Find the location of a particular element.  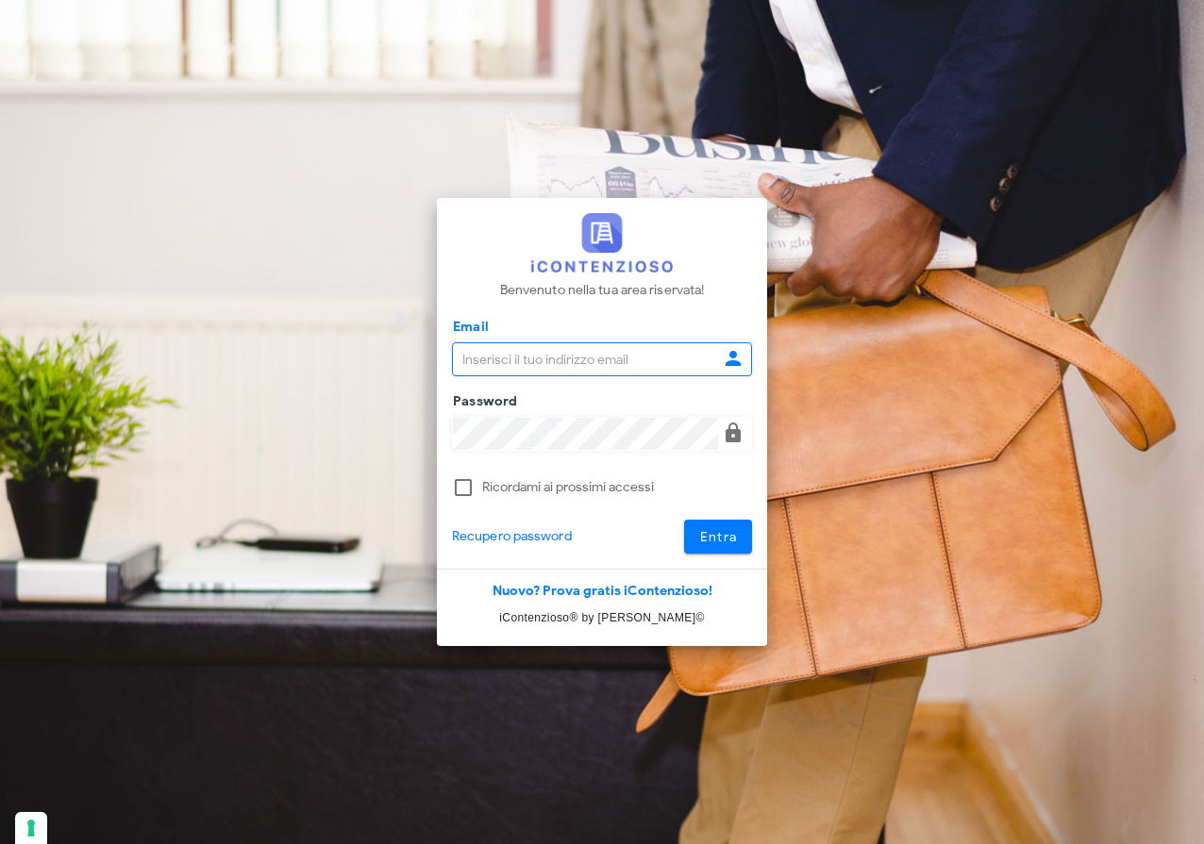

input: Inserisci il tuo indirizzo email is located at coordinates (585, 359).